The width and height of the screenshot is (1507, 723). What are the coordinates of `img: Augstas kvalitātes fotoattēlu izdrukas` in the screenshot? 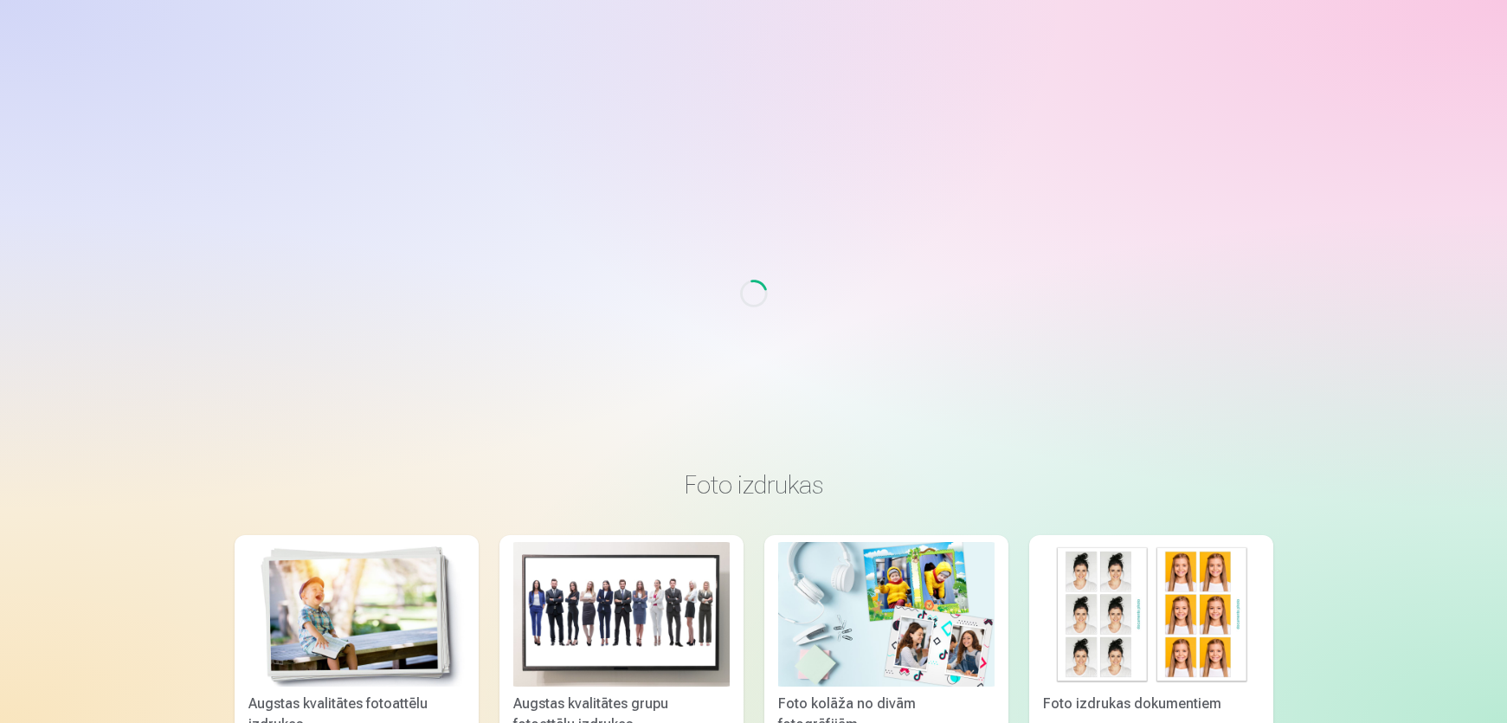 It's located at (357, 614).